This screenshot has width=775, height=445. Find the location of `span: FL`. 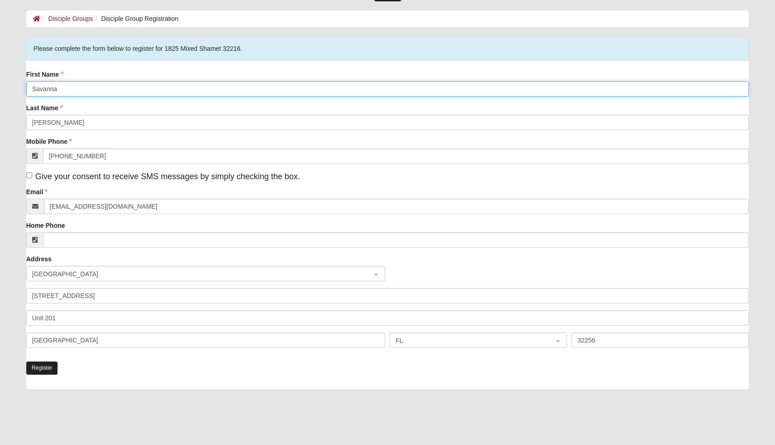

span: FL is located at coordinates (470, 340).